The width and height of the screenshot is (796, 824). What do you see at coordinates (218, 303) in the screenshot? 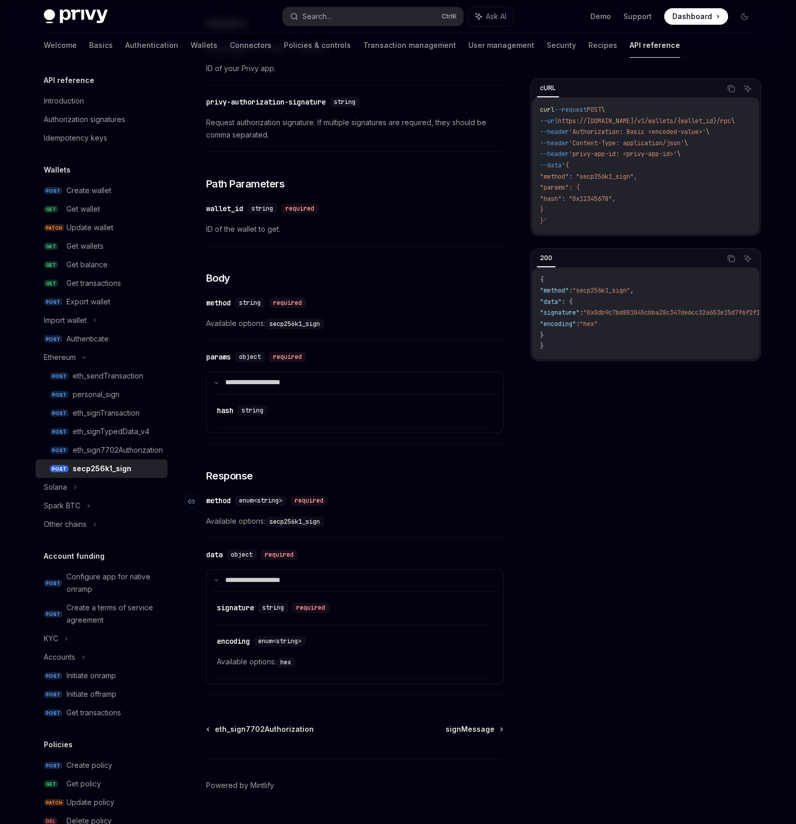
I see `div: method` at bounding box center [218, 303].